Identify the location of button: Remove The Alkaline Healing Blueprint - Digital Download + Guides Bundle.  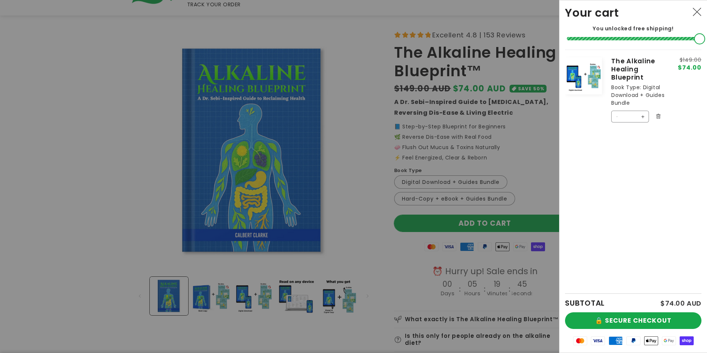
(659, 117).